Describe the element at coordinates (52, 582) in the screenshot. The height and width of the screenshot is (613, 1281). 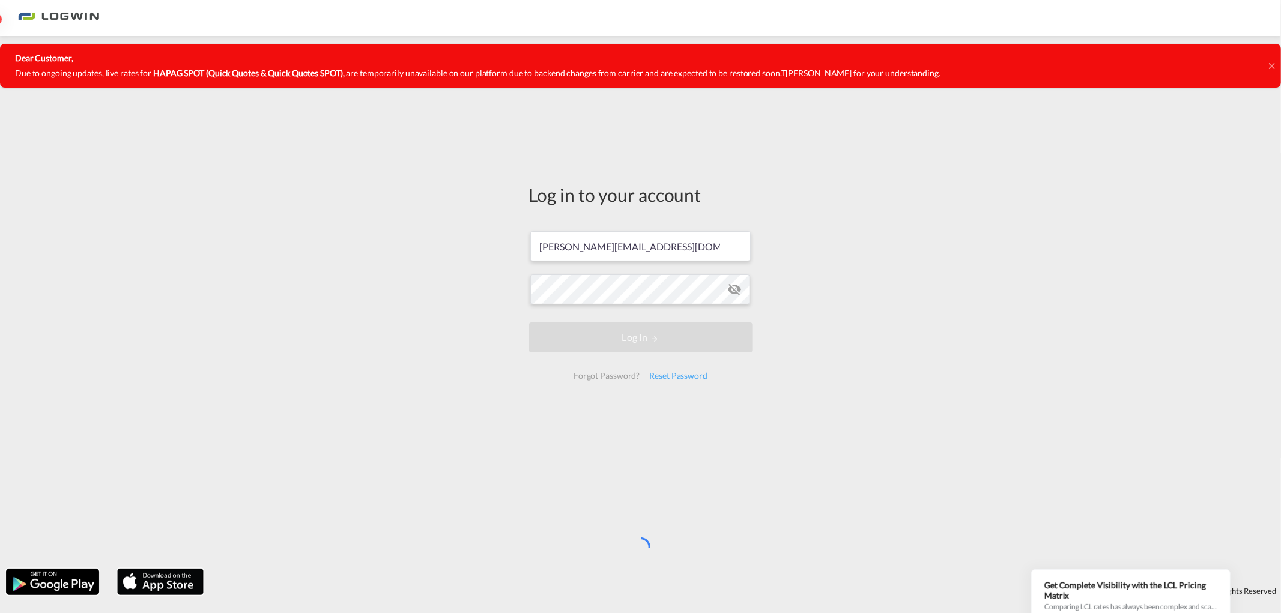
I see `img: google.png` at that location.